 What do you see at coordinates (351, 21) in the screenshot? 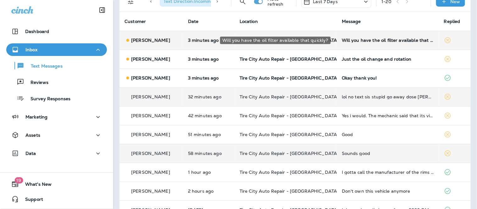
I see `span: Message` at bounding box center [351, 21].